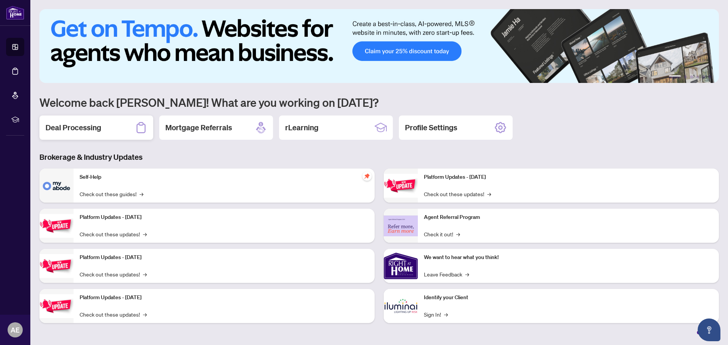 The height and width of the screenshot is (345, 728). I want to click on h2: Deal Processing, so click(73, 128).